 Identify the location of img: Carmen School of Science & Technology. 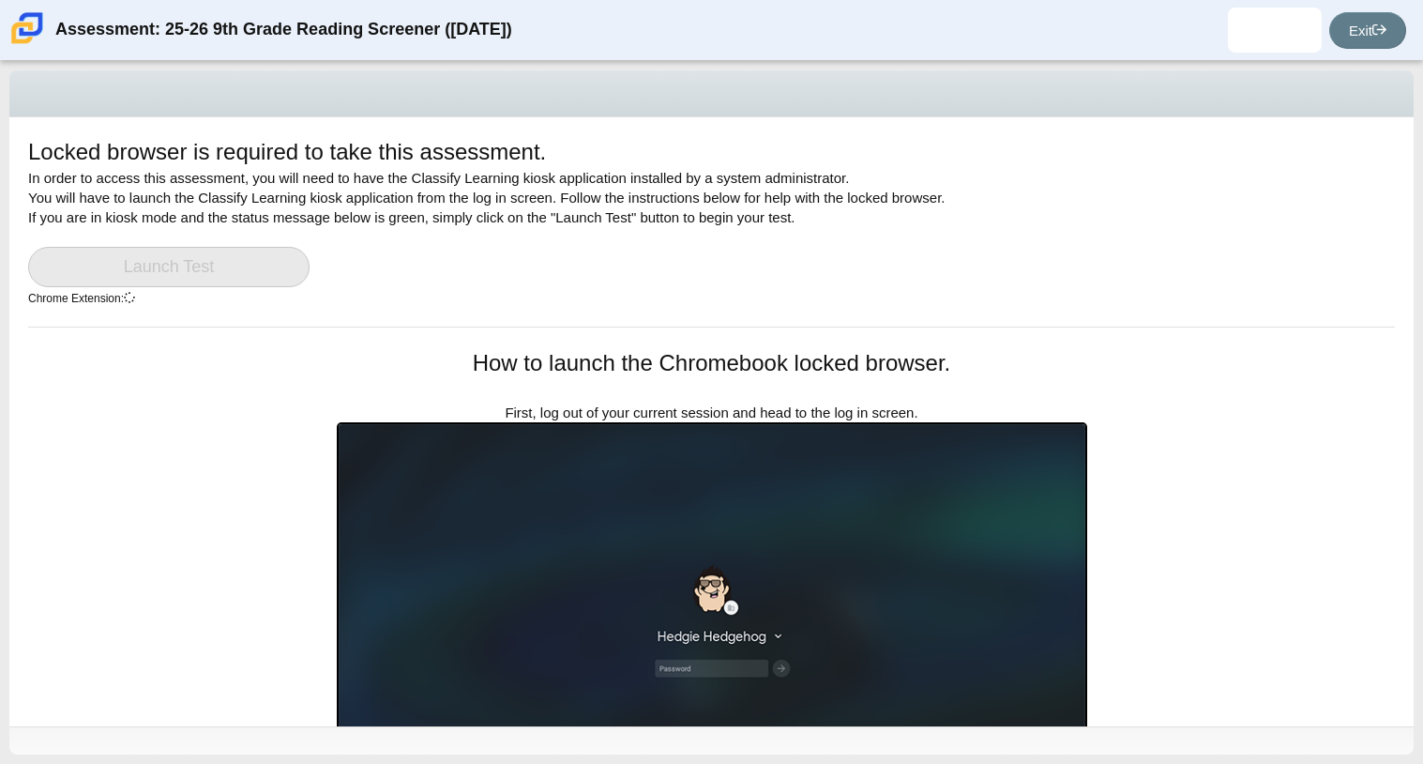
(27, 28).